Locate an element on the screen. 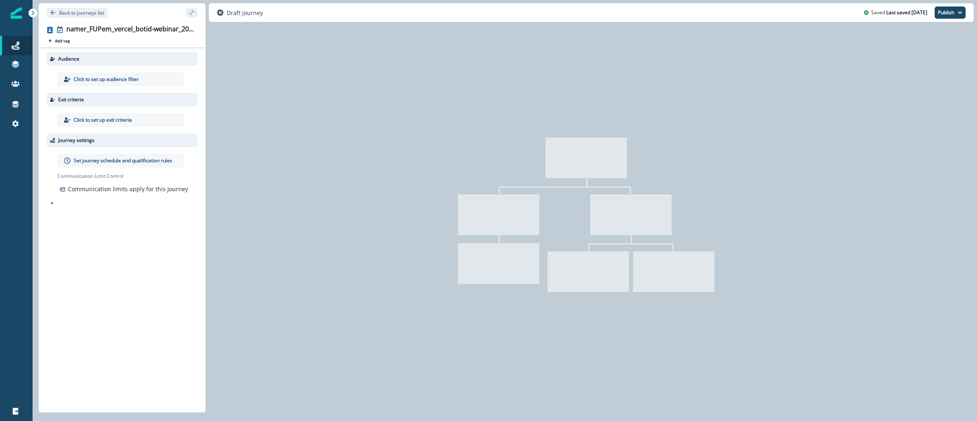 This screenshot has width=977, height=421. button: Go back is located at coordinates (77, 13).